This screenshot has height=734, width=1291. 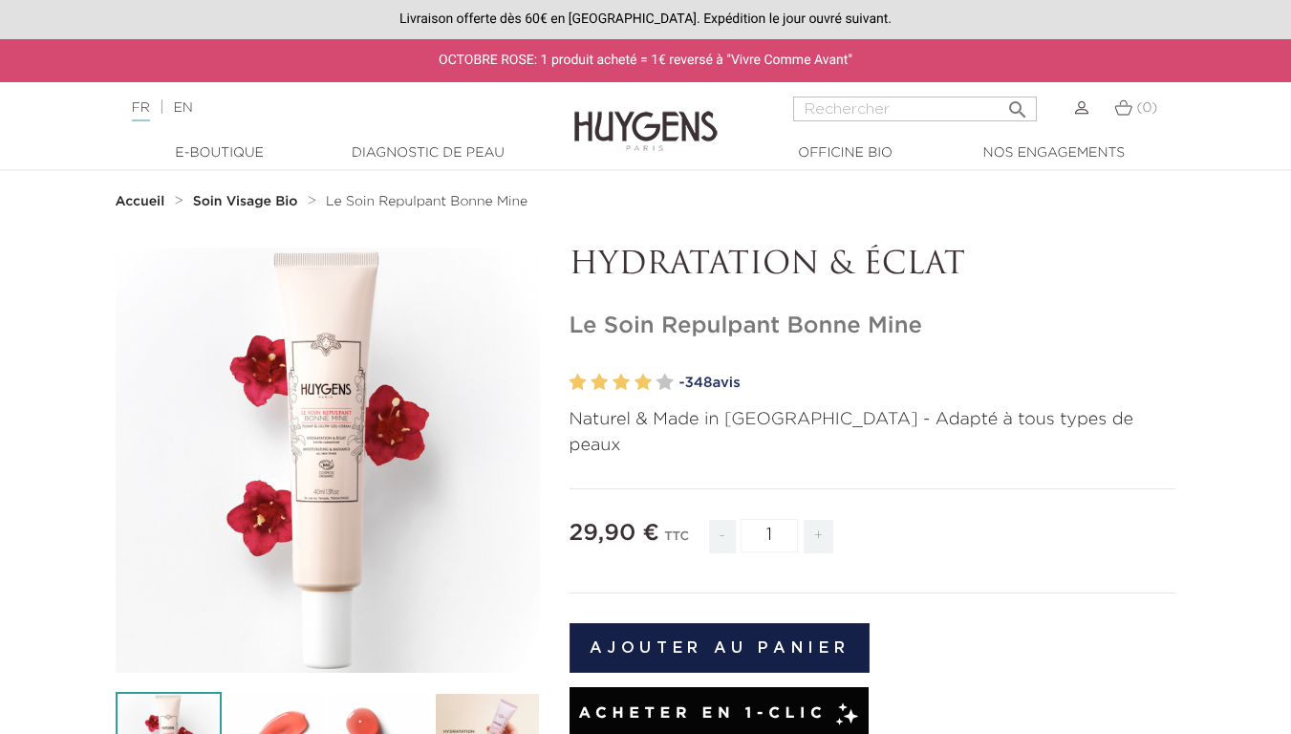 I want to click on strong: Soin Visage Bio, so click(x=246, y=202).